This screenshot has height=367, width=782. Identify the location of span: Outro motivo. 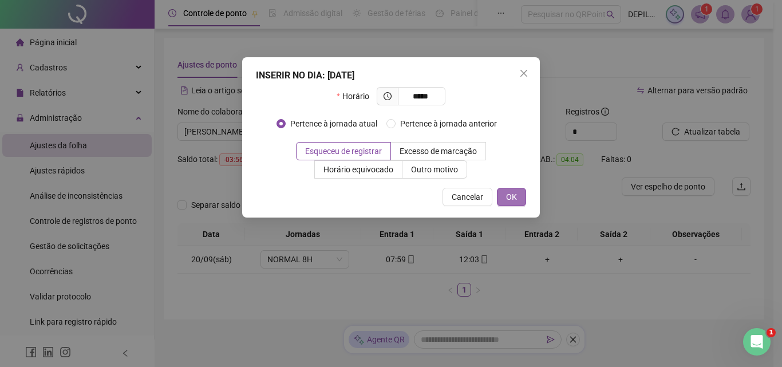
(435, 169).